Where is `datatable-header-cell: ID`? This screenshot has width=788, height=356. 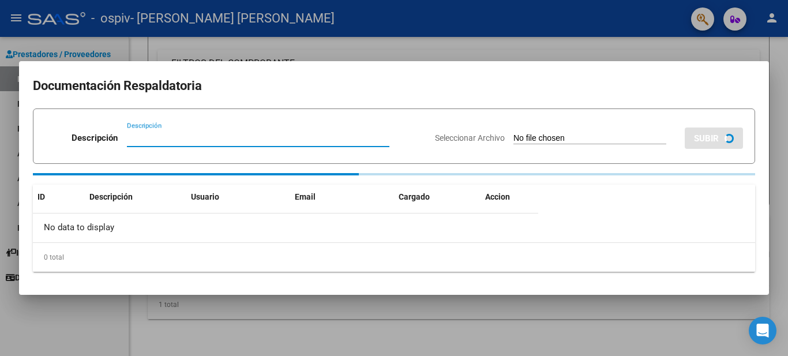
datatable-header-cell: ID is located at coordinates (59, 197).